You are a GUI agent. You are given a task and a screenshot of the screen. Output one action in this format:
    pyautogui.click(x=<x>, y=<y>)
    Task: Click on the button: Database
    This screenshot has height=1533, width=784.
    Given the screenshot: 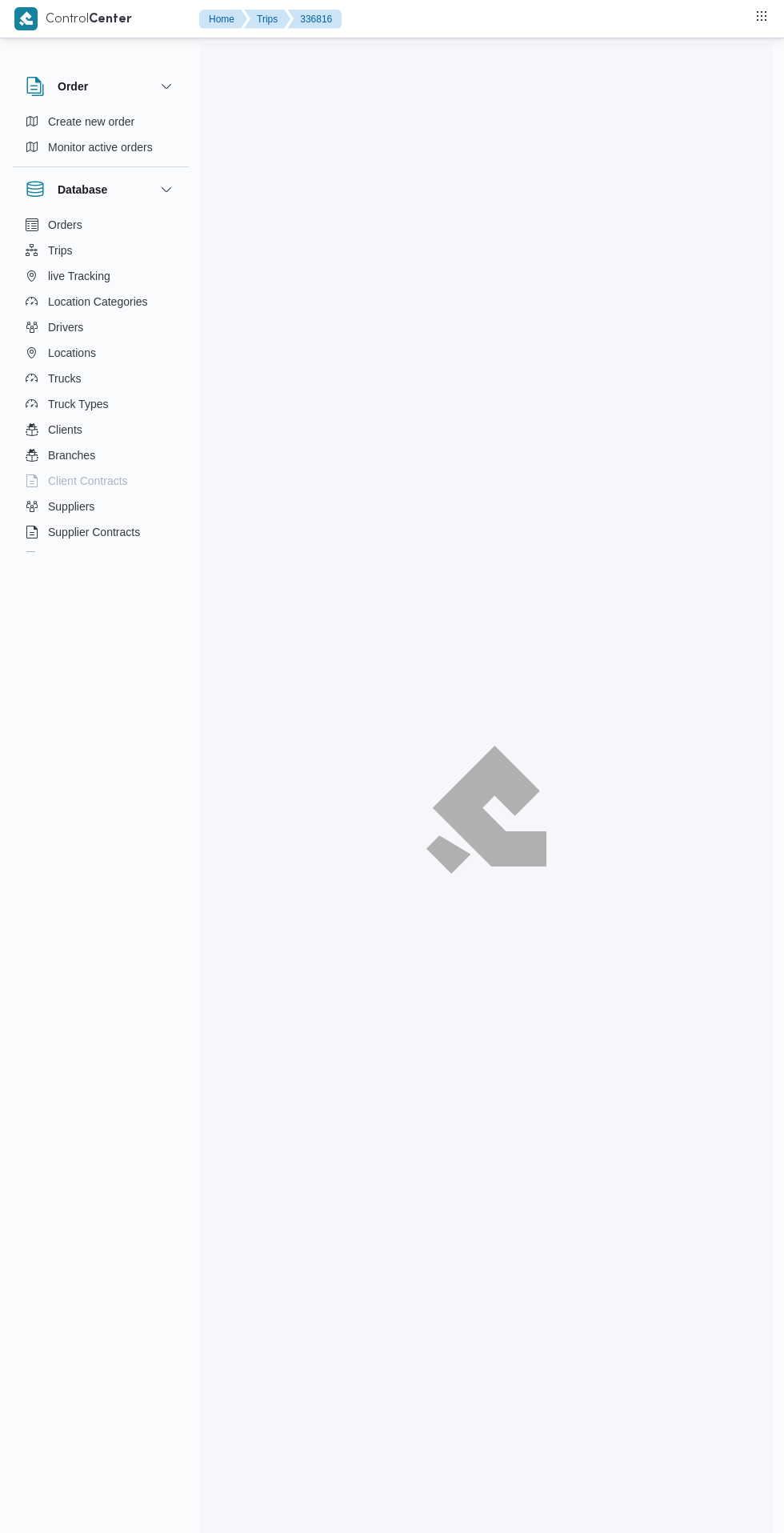 What is the action you would take?
    pyautogui.click(x=101, y=189)
    